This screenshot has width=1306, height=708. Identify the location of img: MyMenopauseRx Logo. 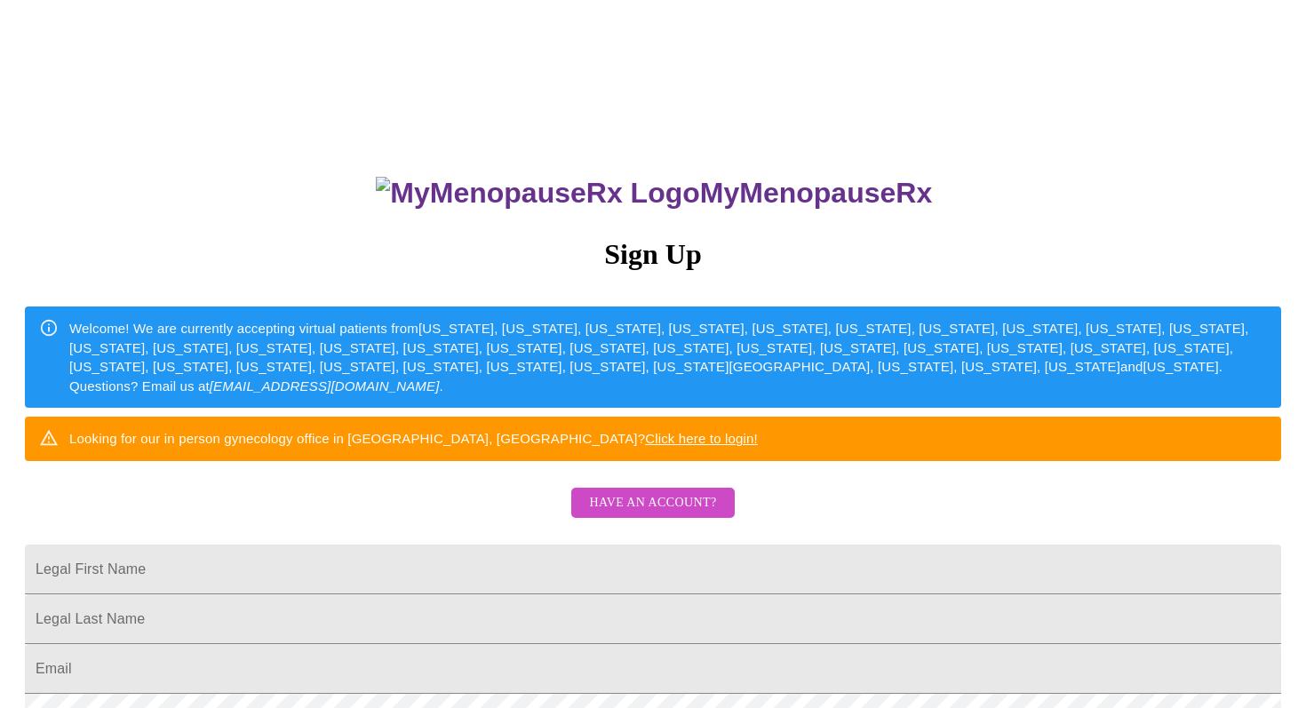
(538, 193).